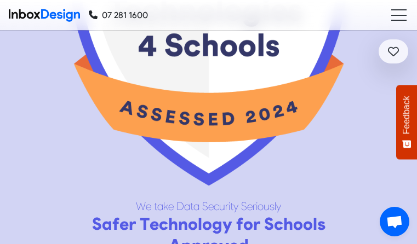  What do you see at coordinates (180, 206) in the screenshot?
I see `div: D` at bounding box center [180, 206].